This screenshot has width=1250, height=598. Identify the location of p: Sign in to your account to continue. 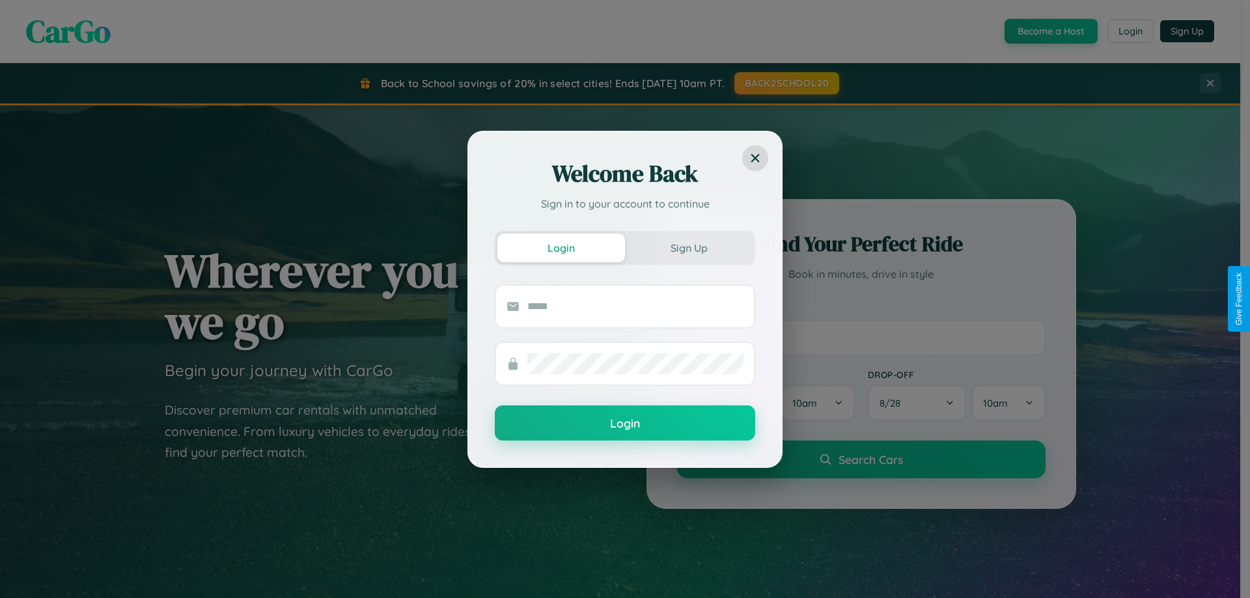
(625, 204).